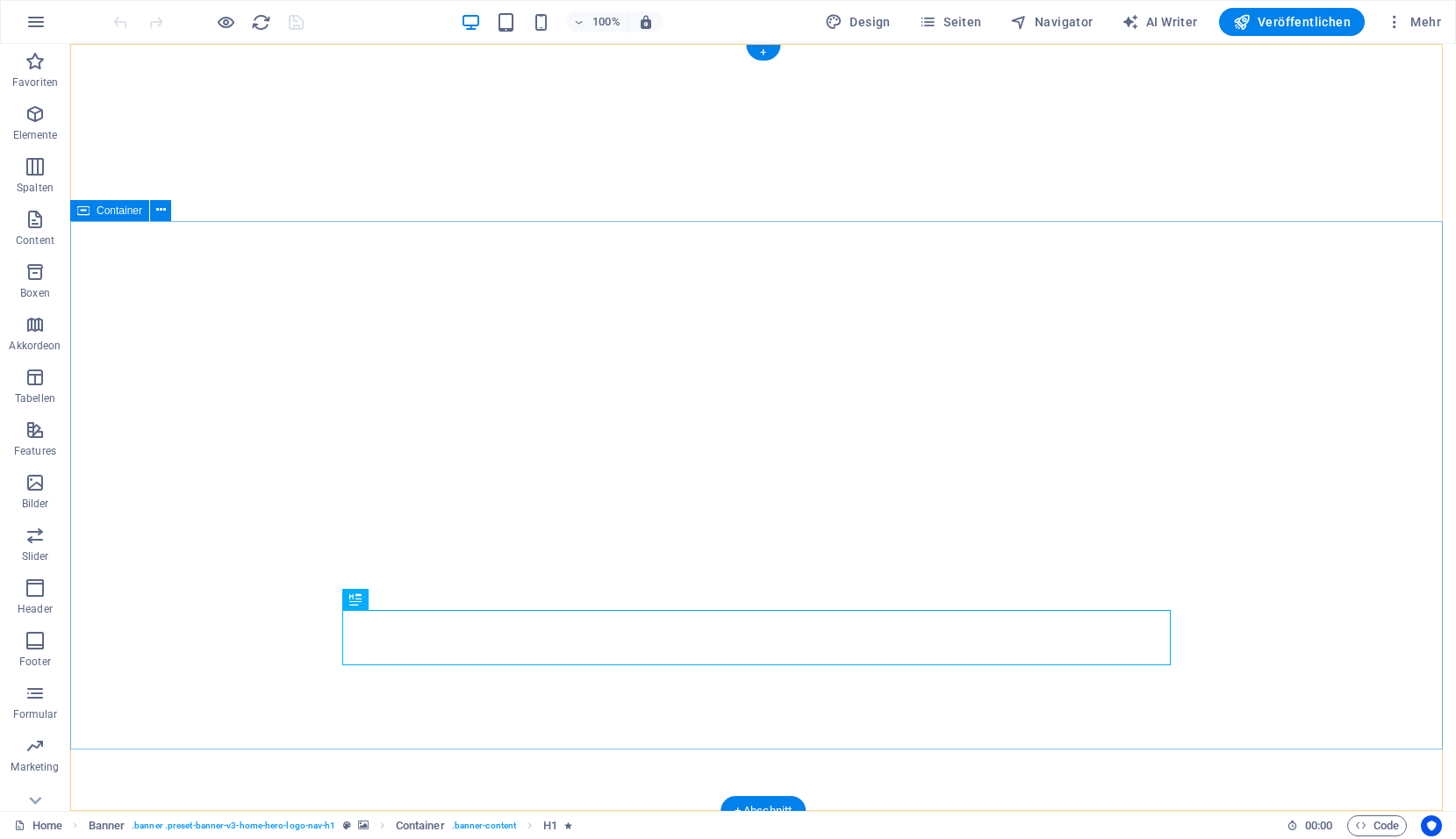 Image resolution: width=1456 pixels, height=839 pixels. I want to click on h6: Session-Zeit, so click(1309, 826).